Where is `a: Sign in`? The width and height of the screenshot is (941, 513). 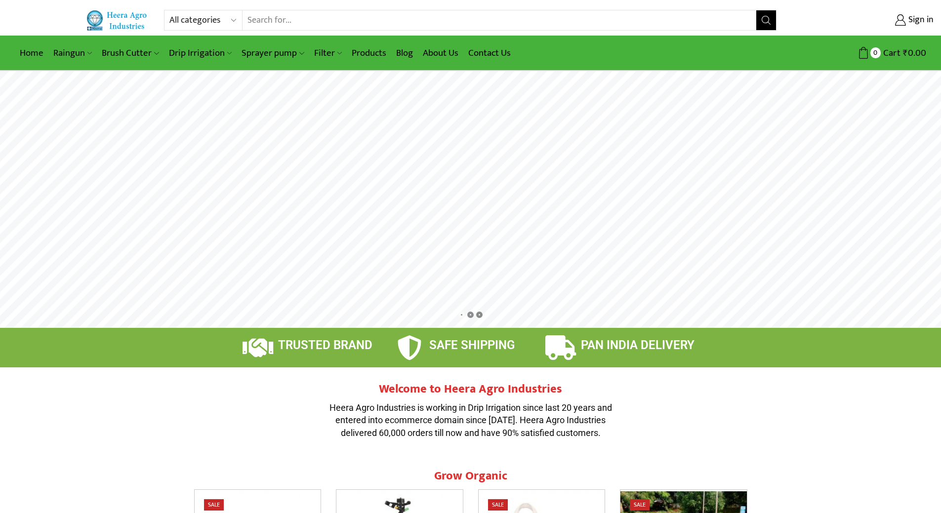 a: Sign in is located at coordinates (862, 20).